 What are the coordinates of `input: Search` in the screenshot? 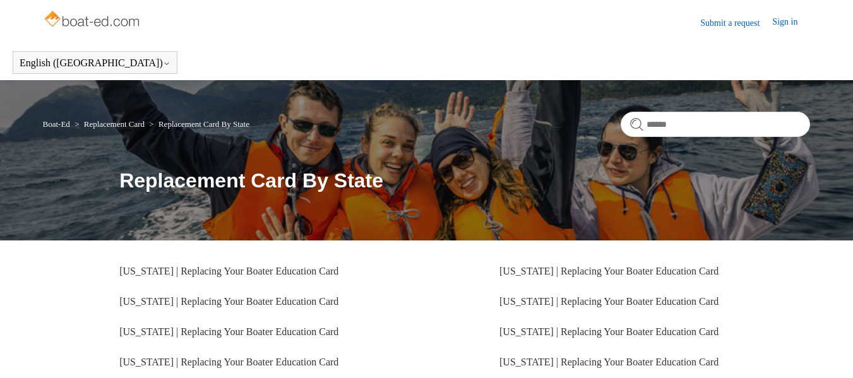 It's located at (716, 124).